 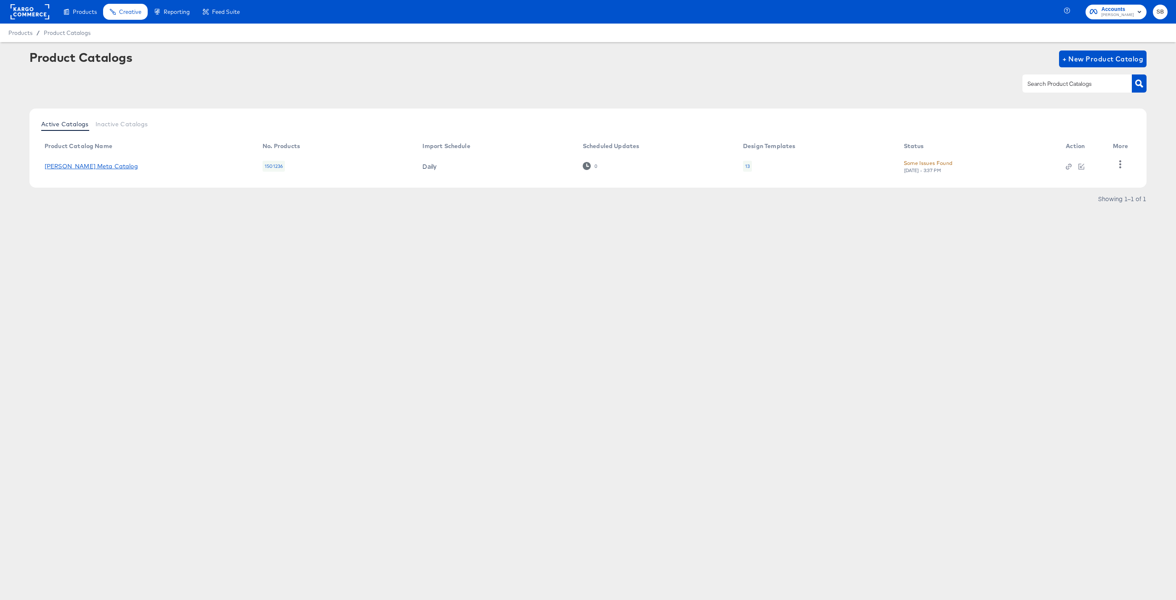 I want to click on input: Search Product Catalogs, so click(x=1070, y=84).